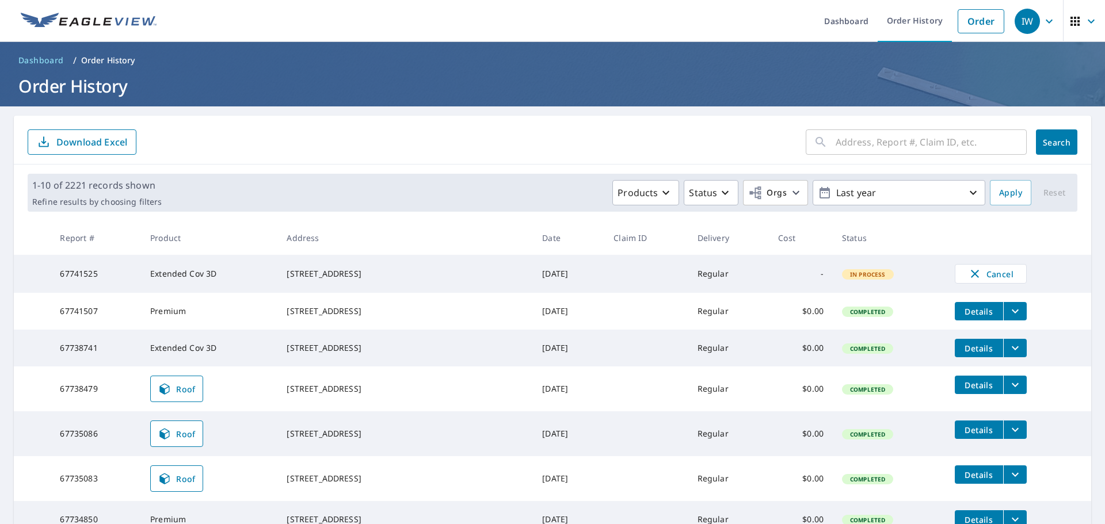 This screenshot has height=524, width=1105. What do you see at coordinates (646, 238) in the screenshot?
I see `th: Claim ID` at bounding box center [646, 238].